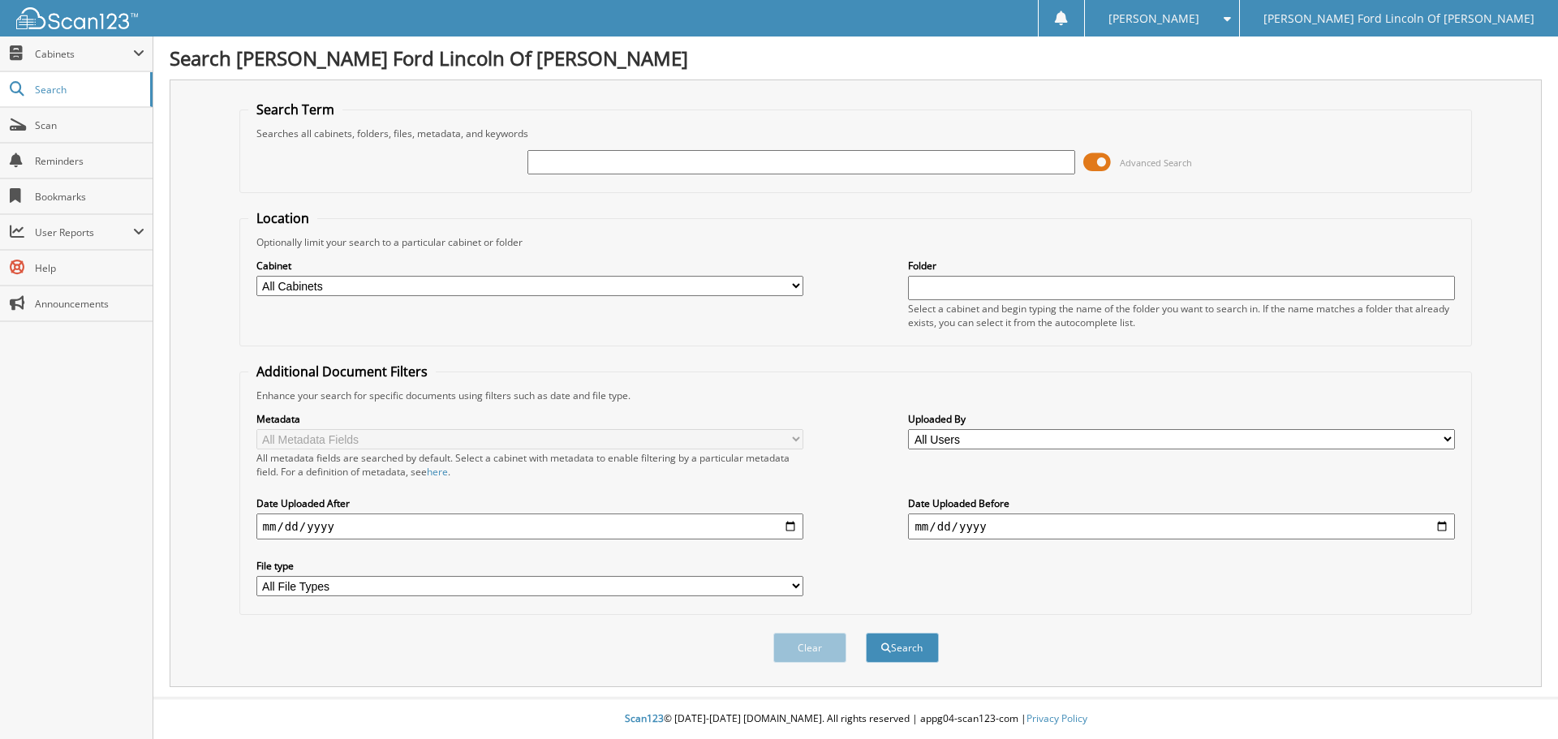 This screenshot has width=1558, height=739. What do you see at coordinates (77, 18) in the screenshot?
I see `img: scan123-logo-white.svg` at bounding box center [77, 18].